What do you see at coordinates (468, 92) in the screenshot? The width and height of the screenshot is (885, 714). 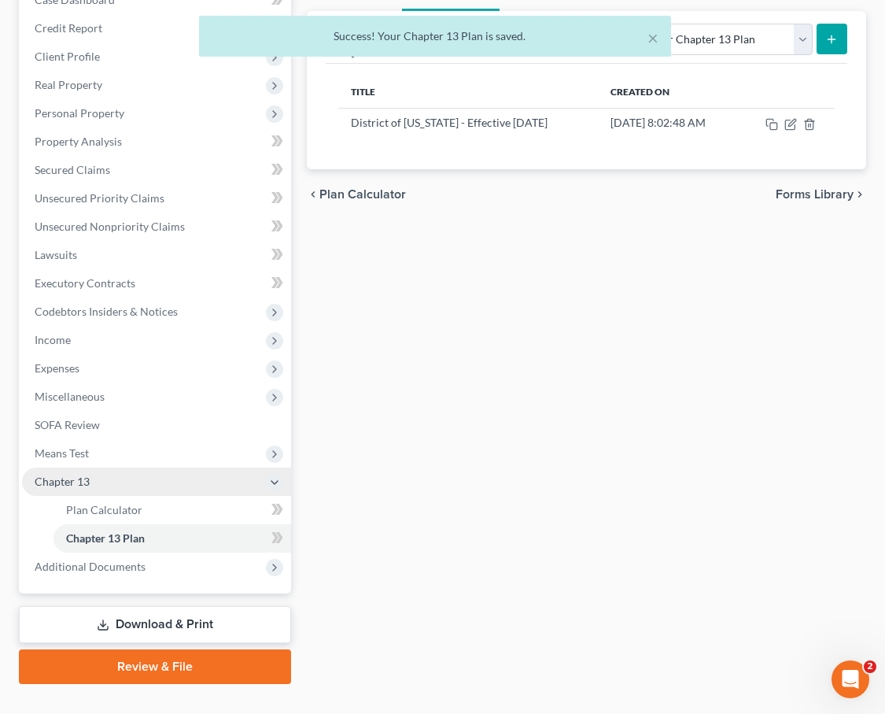 I see `th: Title` at bounding box center [468, 92].